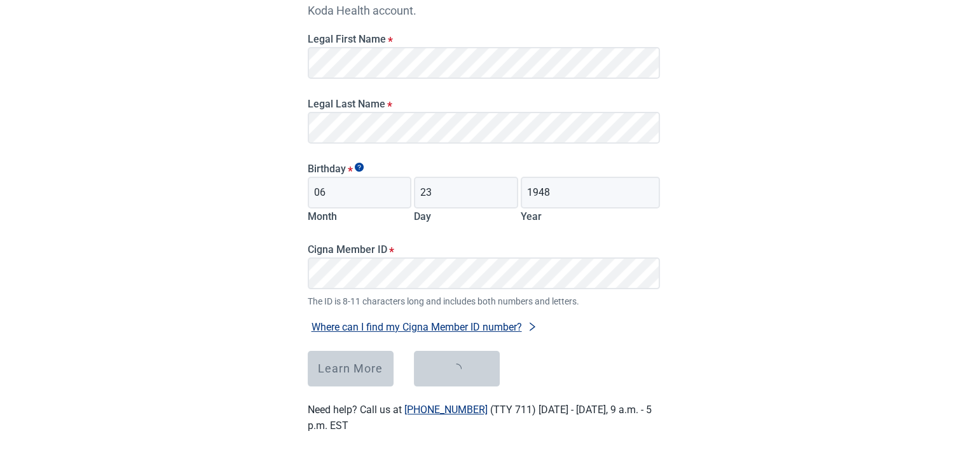 Image resolution: width=967 pixels, height=464 pixels. I want to click on label: Year, so click(531, 216).